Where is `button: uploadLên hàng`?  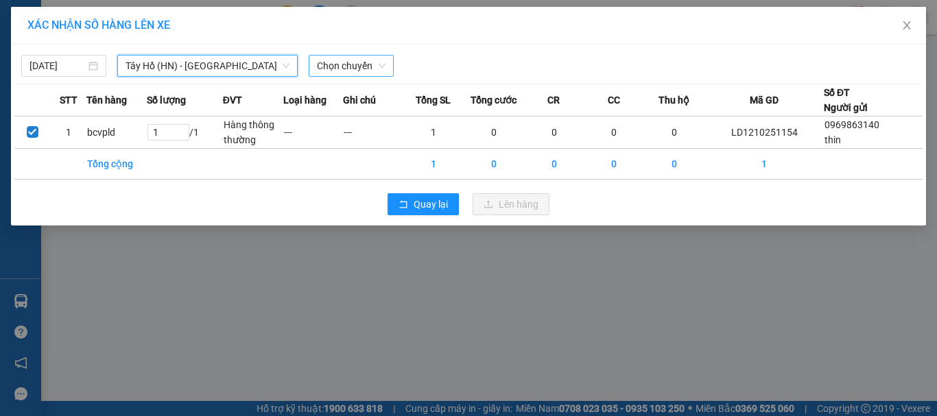 button: uploadLên hàng is located at coordinates (511, 204).